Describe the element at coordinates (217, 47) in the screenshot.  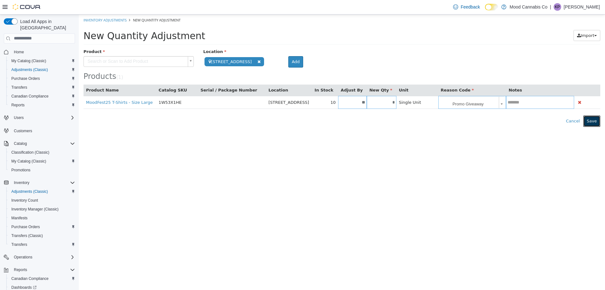
I see `button: Add` at that location.